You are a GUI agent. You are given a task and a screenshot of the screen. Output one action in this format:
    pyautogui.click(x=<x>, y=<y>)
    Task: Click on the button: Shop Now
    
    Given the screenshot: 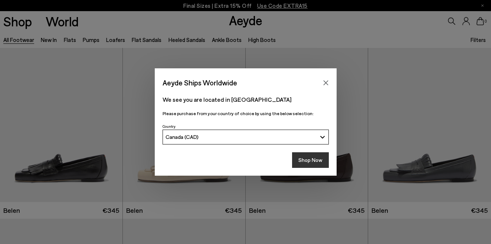 What is the action you would take?
    pyautogui.click(x=310, y=160)
    